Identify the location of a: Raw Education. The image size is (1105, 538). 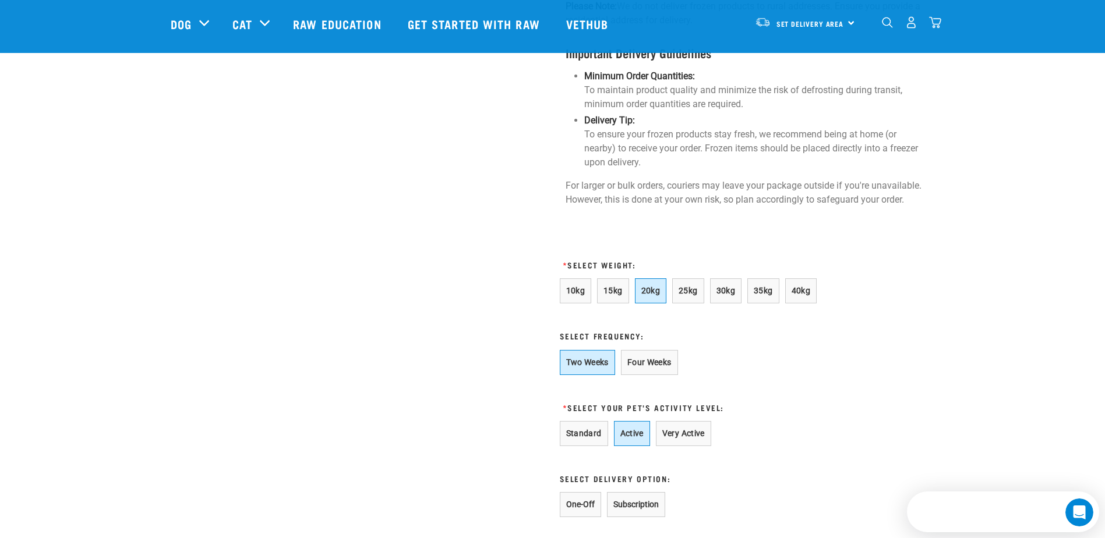
(338, 24).